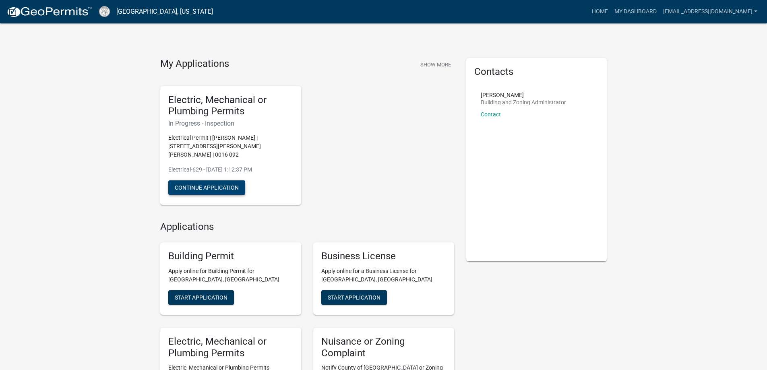 The image size is (767, 370). I want to click on h5: Contacts, so click(537, 72).